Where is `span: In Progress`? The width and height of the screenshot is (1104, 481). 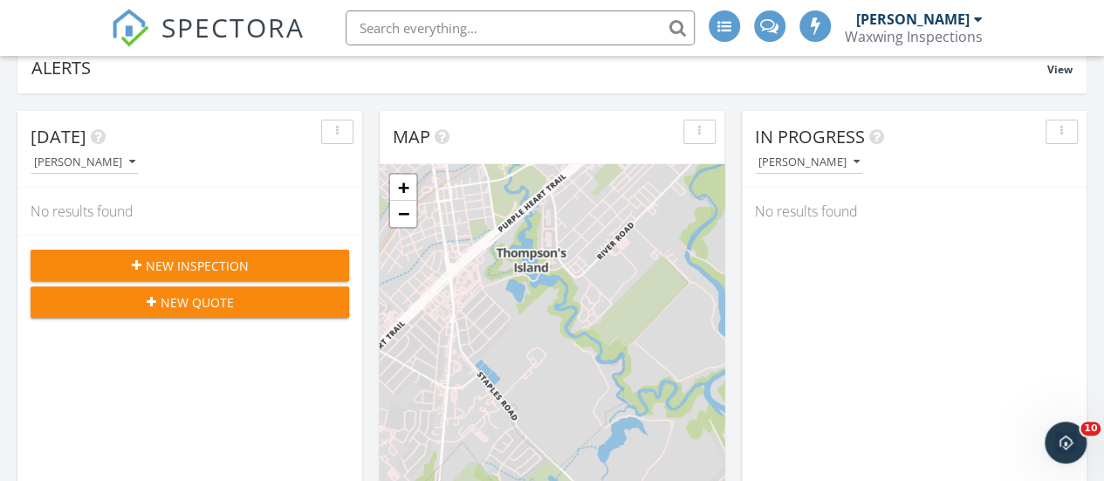 span: In Progress is located at coordinates (810, 136).